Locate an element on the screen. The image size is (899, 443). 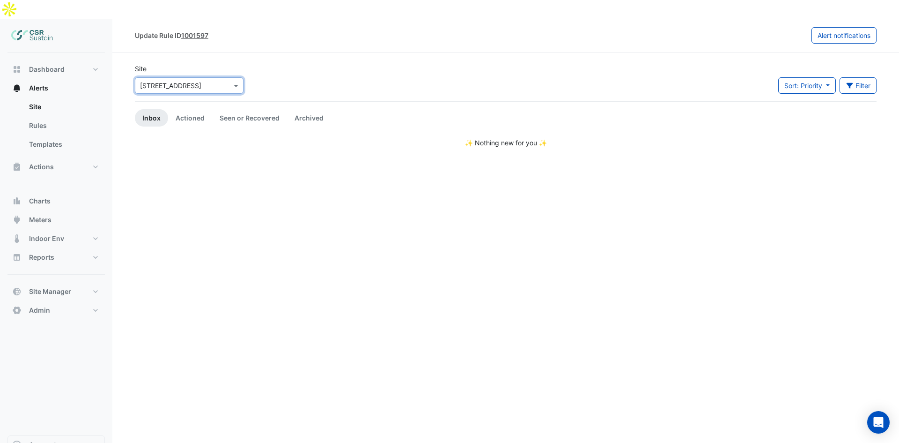
button: Actions is located at coordinates (56, 167).